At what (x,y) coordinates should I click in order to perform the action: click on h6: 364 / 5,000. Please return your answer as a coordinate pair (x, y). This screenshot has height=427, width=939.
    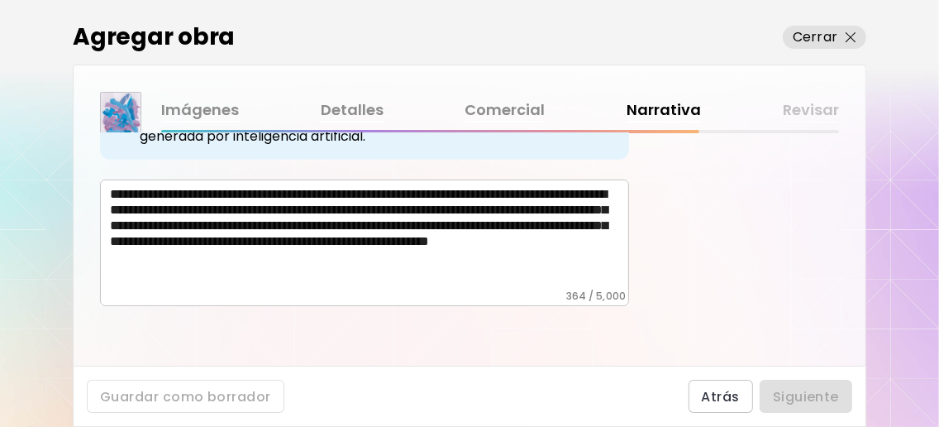
    Looking at the image, I should click on (596, 296).